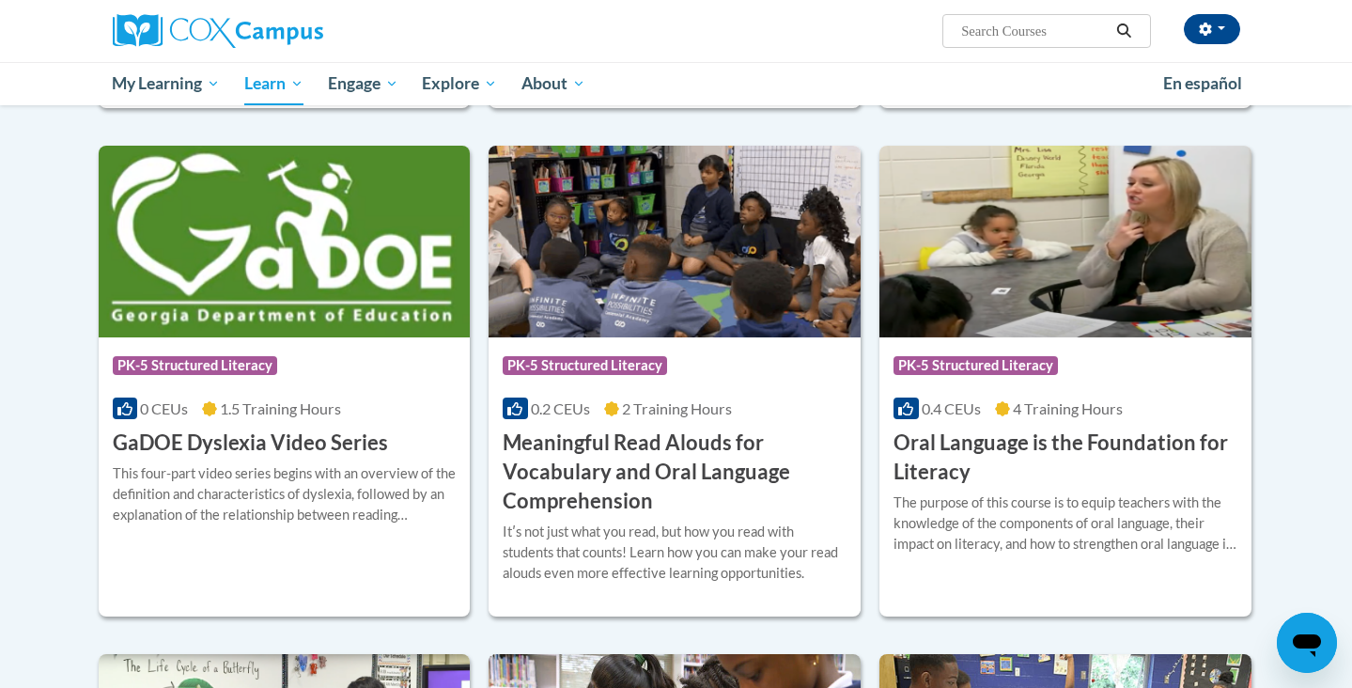 This screenshot has height=688, width=1352. What do you see at coordinates (1065, 381) in the screenshot?
I see `a: Course LogoPK-5 Structured Literacy0.4 CEUs4 Training Hours Oral Language is the Foundation for L...` at bounding box center [1065, 381].